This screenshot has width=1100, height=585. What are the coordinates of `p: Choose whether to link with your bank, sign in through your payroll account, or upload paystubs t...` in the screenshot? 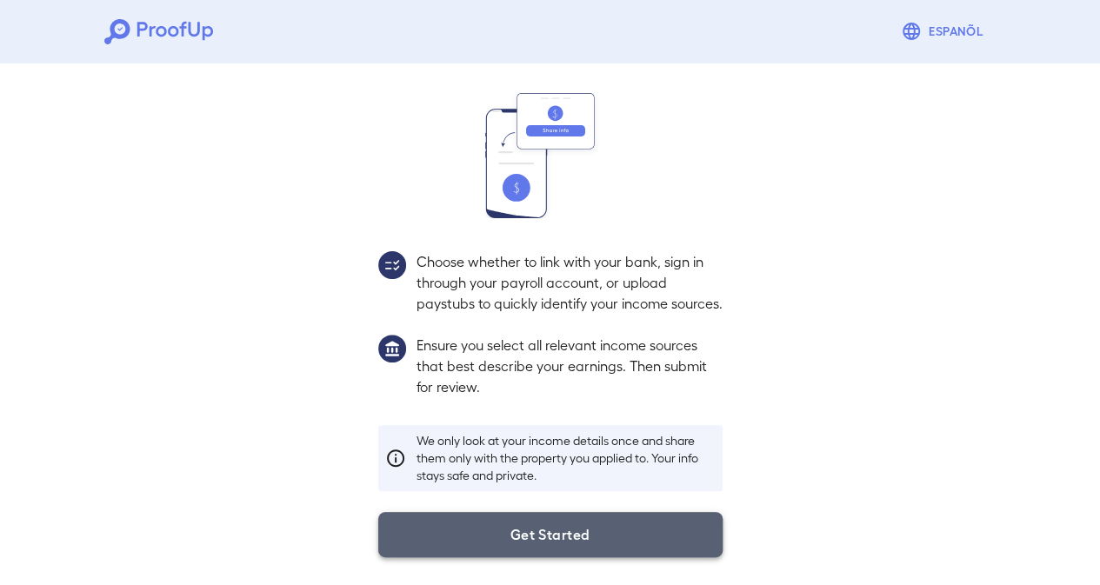 It's located at (569, 283).